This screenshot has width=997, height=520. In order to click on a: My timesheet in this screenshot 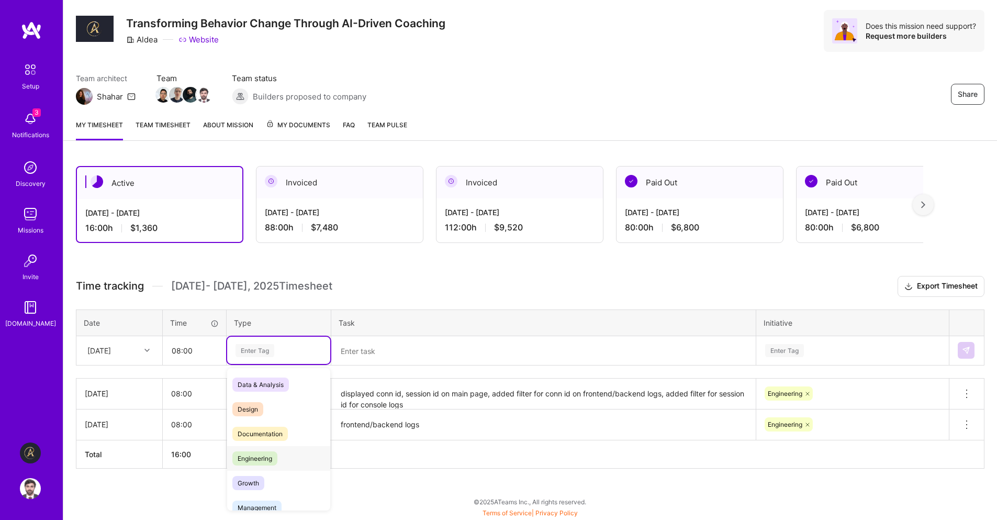, I will do `click(99, 130)`.